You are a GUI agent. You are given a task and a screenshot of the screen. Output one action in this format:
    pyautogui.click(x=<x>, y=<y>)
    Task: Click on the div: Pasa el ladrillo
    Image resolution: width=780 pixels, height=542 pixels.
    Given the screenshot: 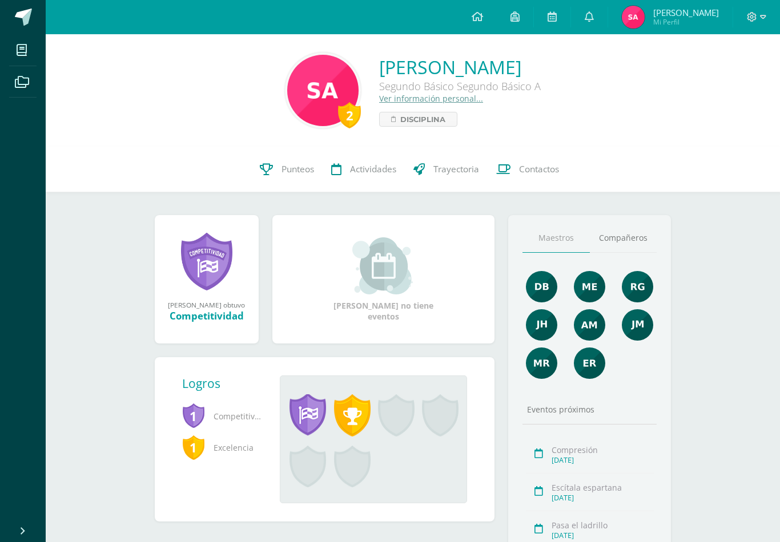 What is the action you would take?
    pyautogui.click(x=602, y=525)
    